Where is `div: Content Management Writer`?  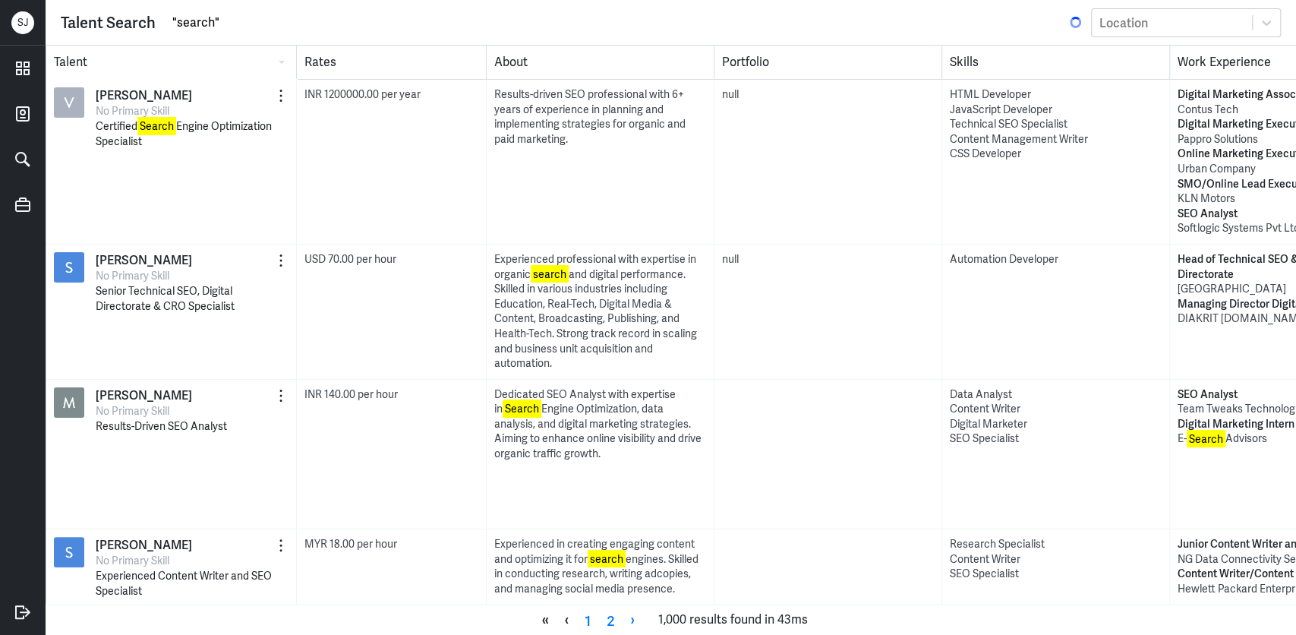 div: Content Management Writer is located at coordinates (1056, 140).